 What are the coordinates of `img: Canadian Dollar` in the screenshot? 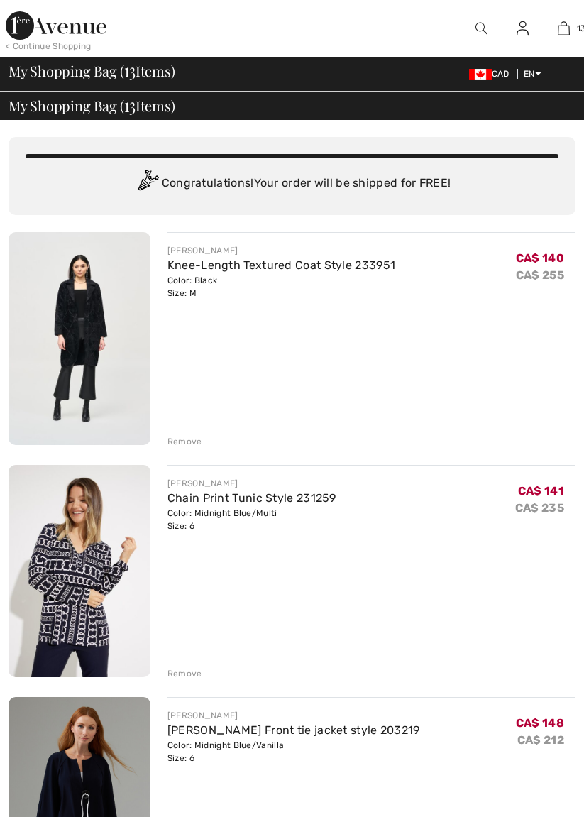 It's located at (481, 75).